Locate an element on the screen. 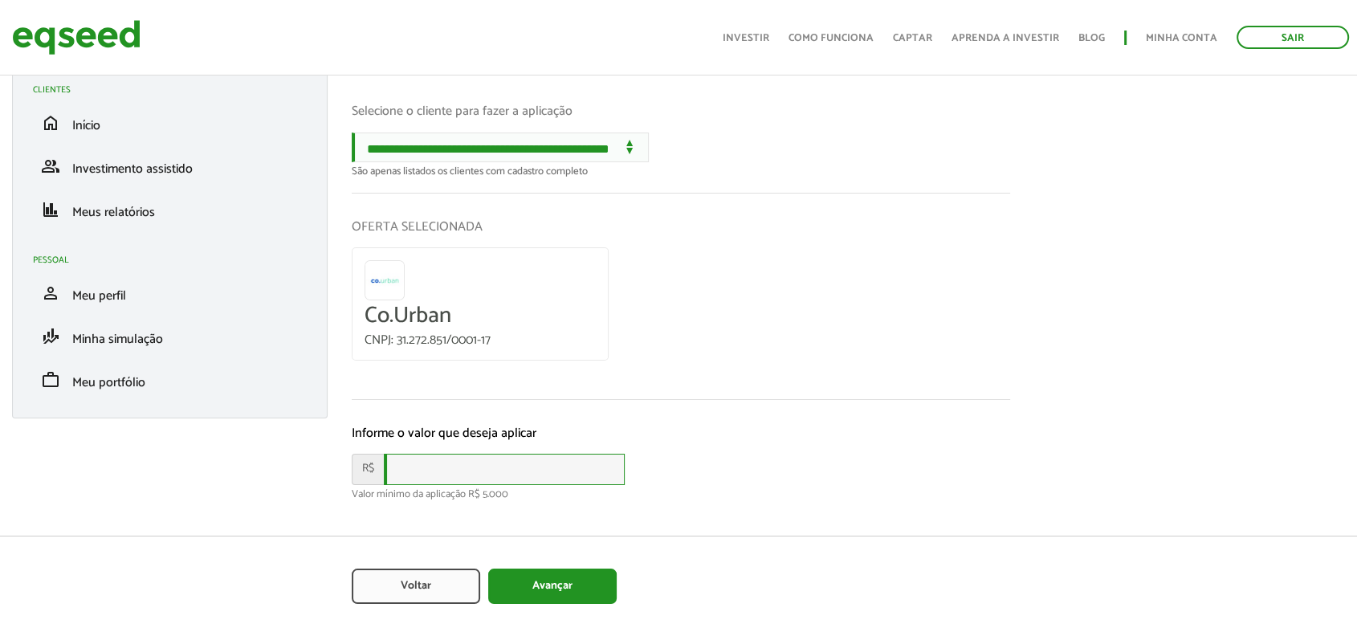 Image resolution: width=1357 pixels, height=620 pixels. a: Minha conta is located at coordinates (1181, 38).